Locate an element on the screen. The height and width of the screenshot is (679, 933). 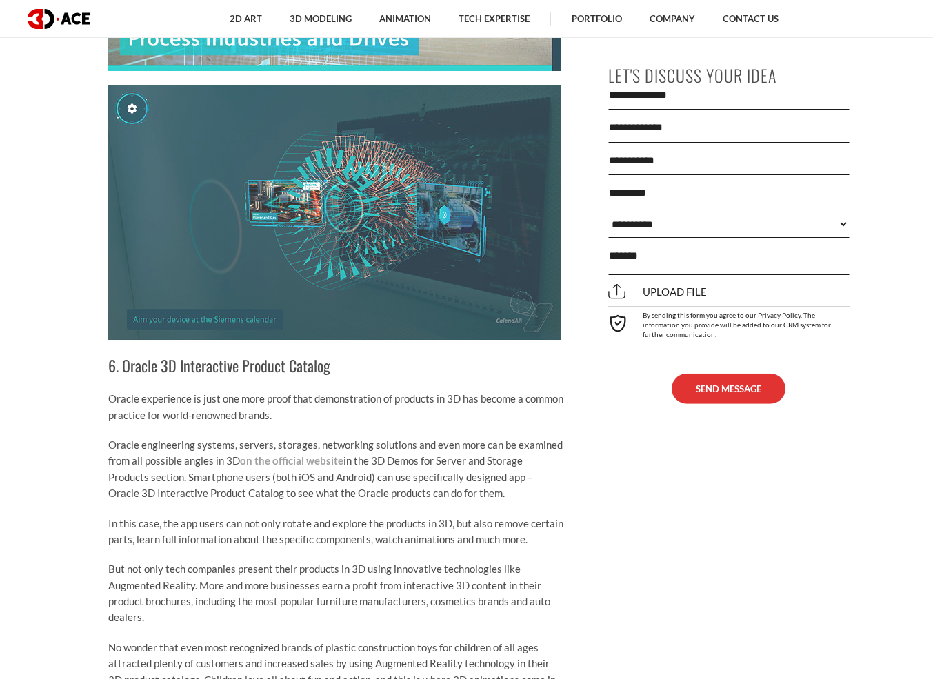
a: on the official website is located at coordinates (292, 461).